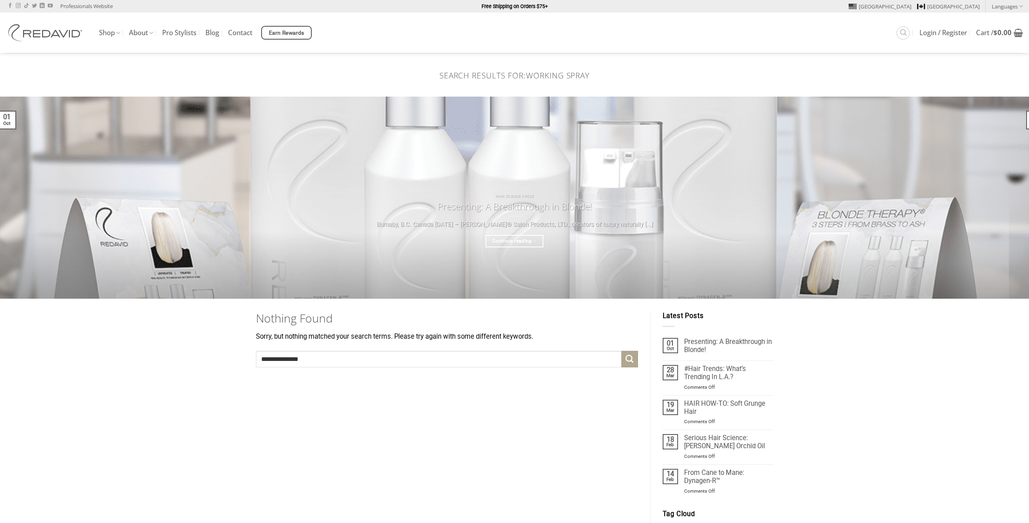 This screenshot has height=523, width=1029. What do you see at coordinates (1002, 32) in the screenshot?
I see `bdi: 0.00` at bounding box center [1002, 32].